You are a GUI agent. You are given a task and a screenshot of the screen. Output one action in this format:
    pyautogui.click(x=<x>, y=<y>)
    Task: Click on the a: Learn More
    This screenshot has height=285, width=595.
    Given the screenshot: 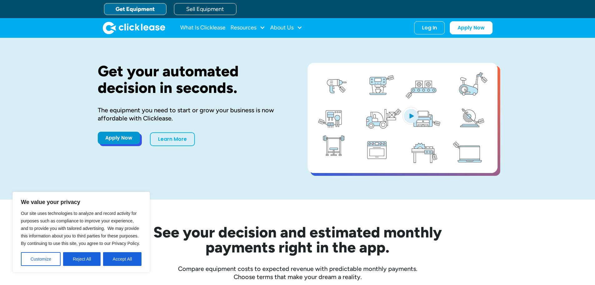 What is the action you would take?
    pyautogui.click(x=172, y=139)
    